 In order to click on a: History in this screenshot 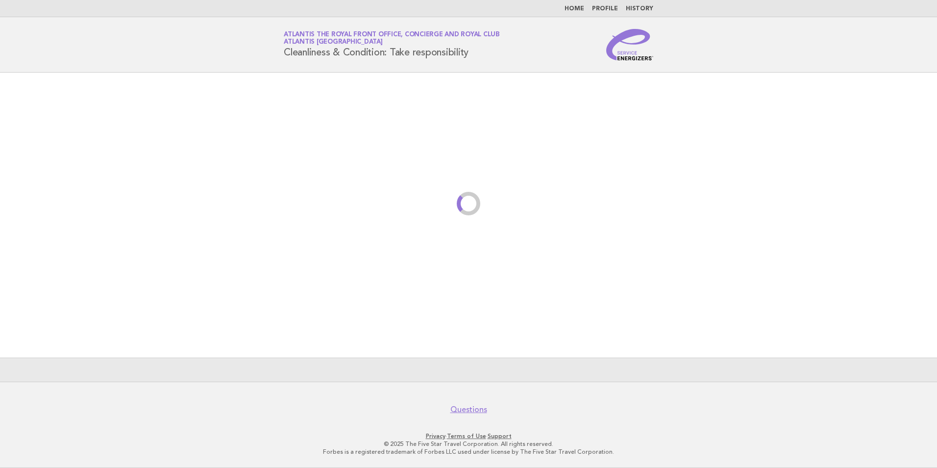, I will do `click(640, 9)`.